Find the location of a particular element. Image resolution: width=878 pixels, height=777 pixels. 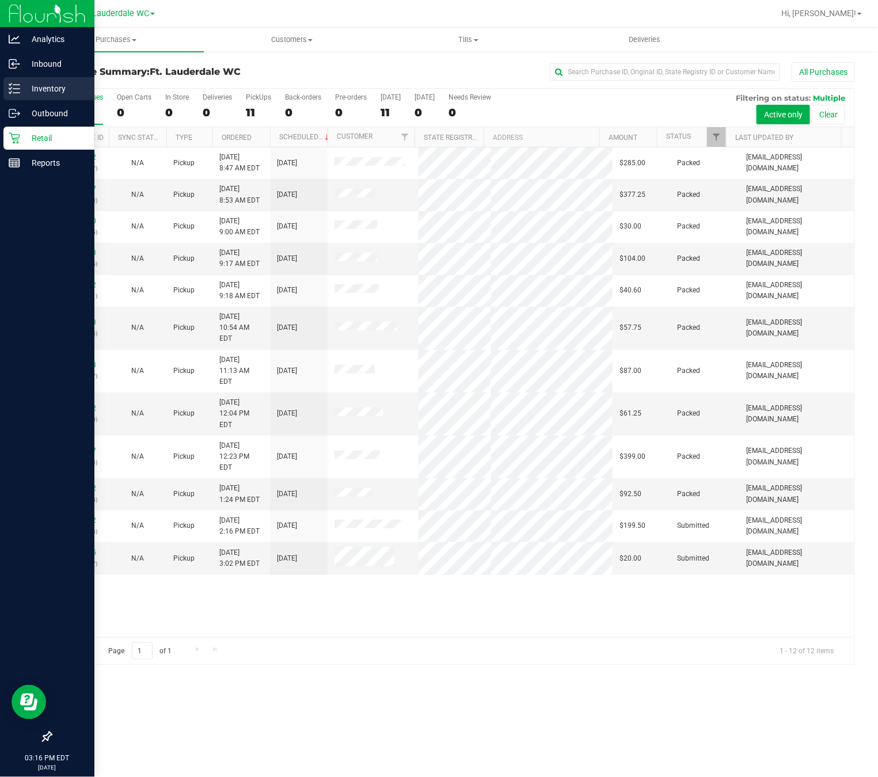

span: $87.00 is located at coordinates (630, 371).